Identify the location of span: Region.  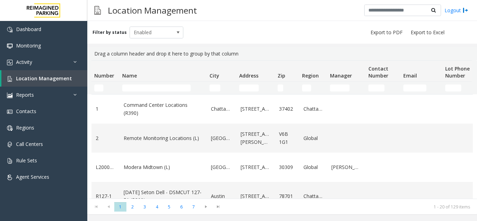
(310, 75).